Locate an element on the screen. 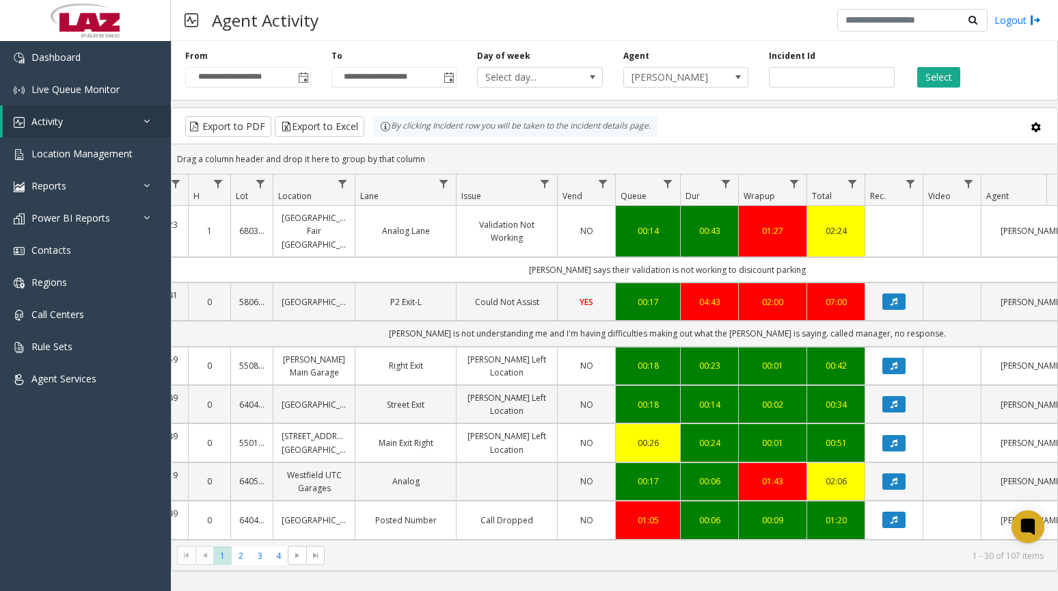 Image resolution: width=1058 pixels, height=591 pixels. span: H is located at coordinates (196, 196).